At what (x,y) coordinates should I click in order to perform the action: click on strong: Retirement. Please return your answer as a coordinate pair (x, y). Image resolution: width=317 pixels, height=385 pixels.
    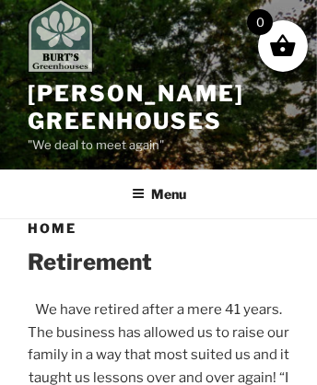
    Looking at the image, I should click on (89, 261).